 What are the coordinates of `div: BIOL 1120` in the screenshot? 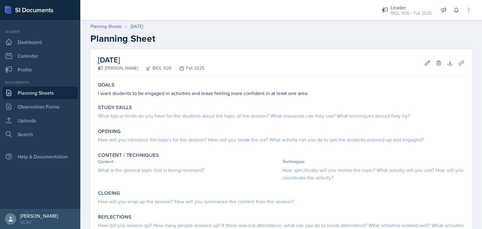 It's located at (155, 68).